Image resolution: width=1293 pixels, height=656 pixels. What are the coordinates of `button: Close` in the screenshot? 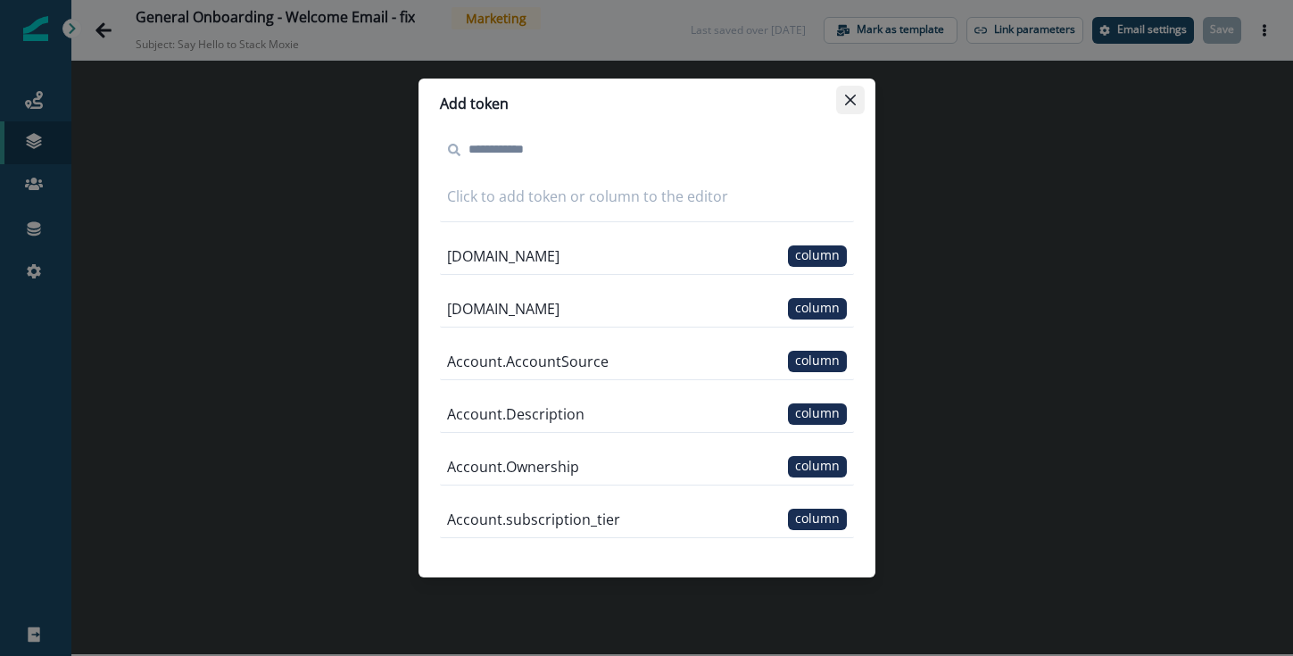 It's located at (850, 100).